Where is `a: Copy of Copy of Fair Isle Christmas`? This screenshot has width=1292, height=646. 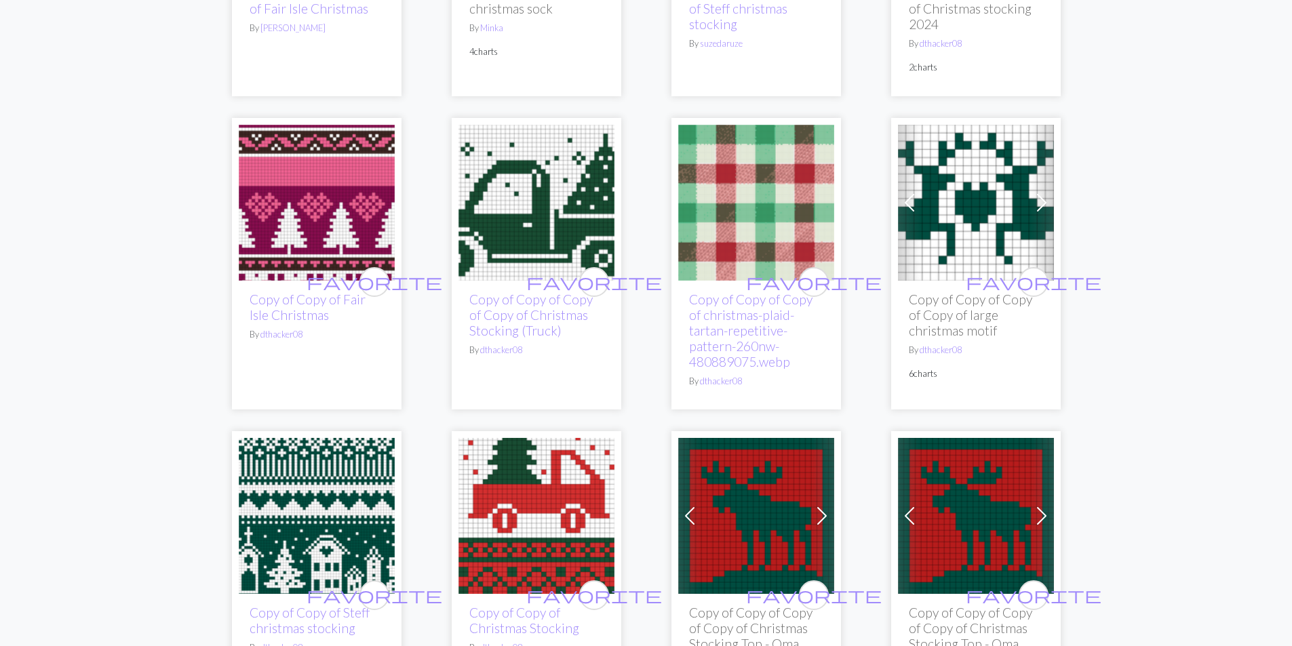
a: Copy of Copy of Fair Isle Christmas is located at coordinates (307, 307).